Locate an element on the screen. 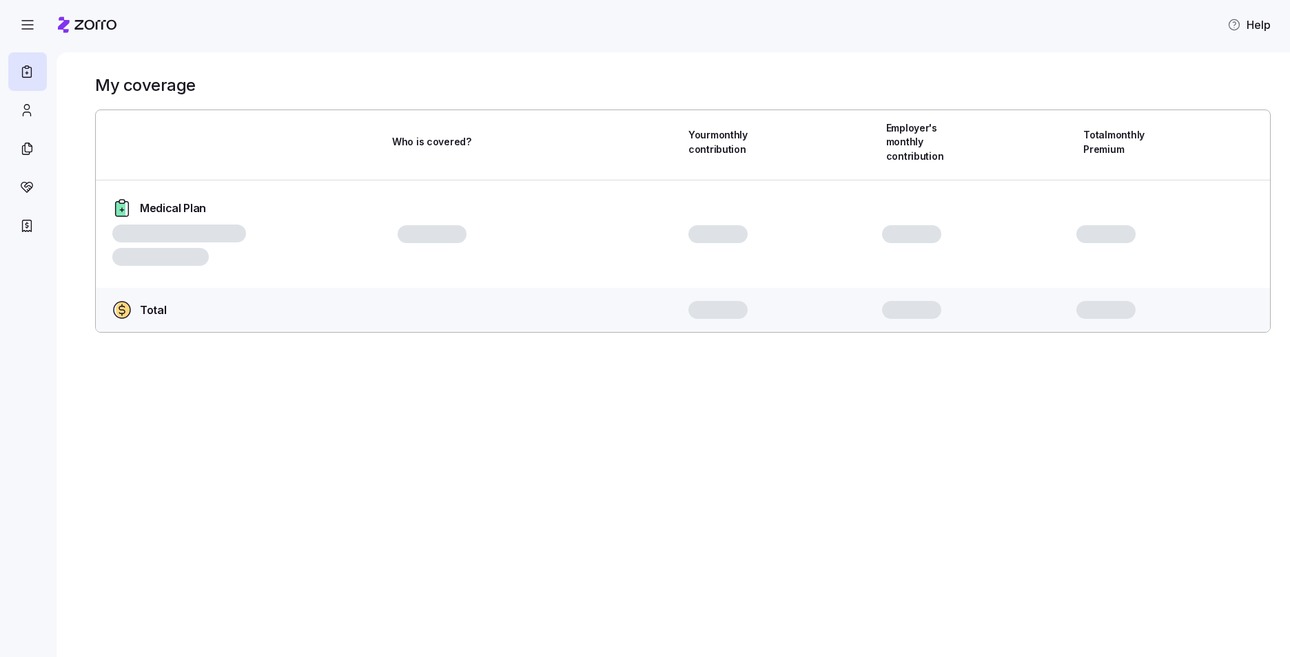  button: Help is located at coordinates (1248, 25).